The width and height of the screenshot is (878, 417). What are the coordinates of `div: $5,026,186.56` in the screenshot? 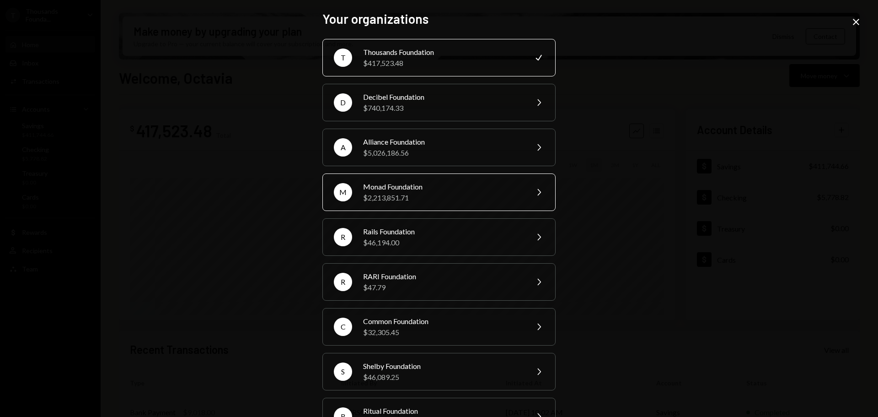 It's located at (443, 153).